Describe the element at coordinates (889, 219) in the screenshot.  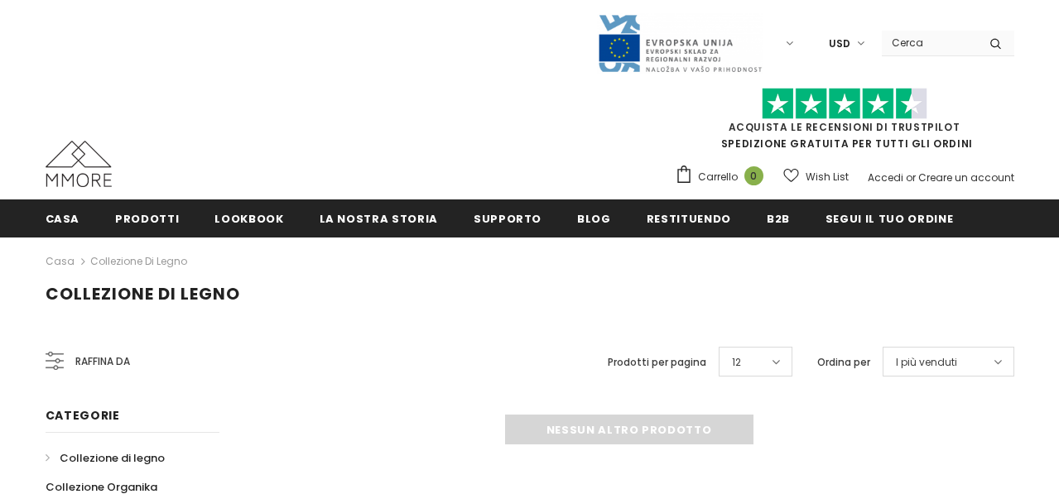
I see `span: Segui il tuo ordine` at that location.